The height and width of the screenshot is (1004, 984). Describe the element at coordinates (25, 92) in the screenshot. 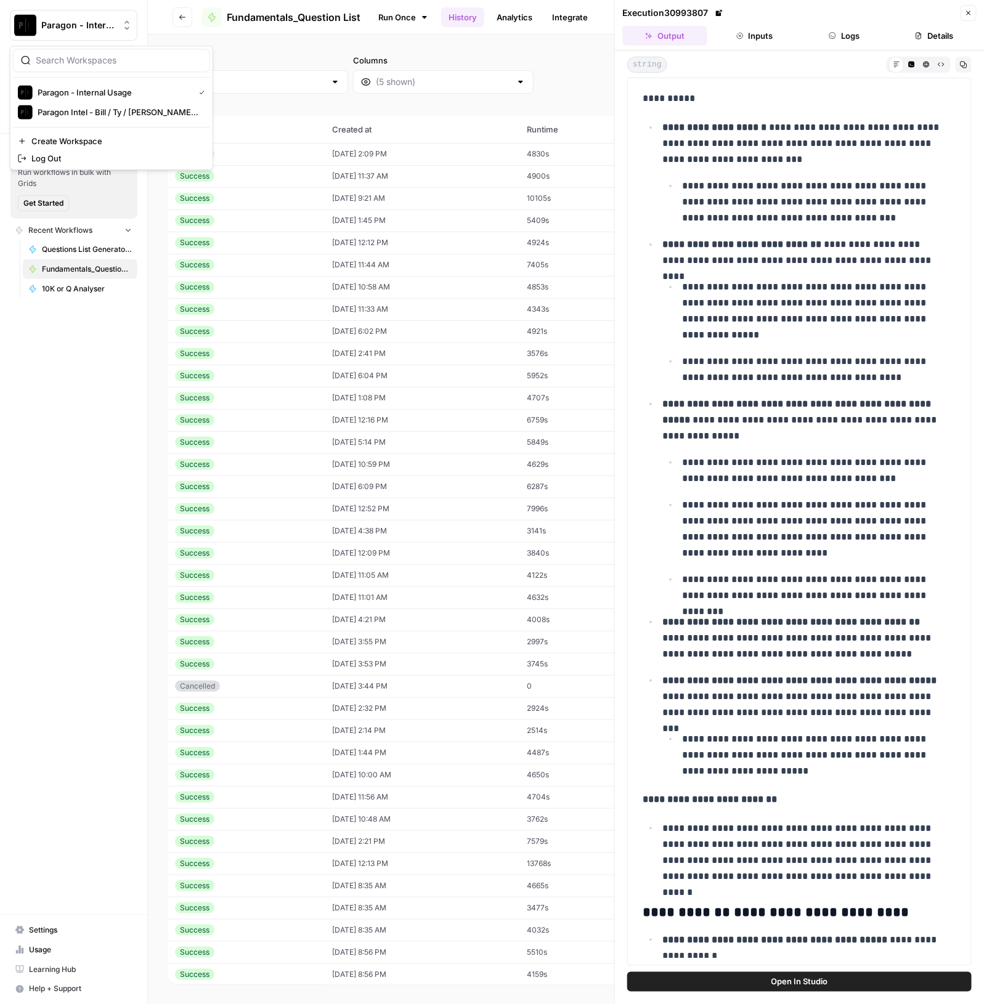

I see `img: Paragon - Internal Usage Logo` at that location.